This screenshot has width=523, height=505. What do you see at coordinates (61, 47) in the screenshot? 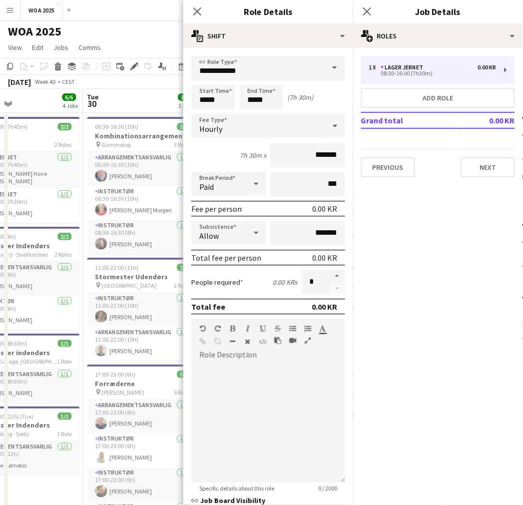
I see `a: Jobs` at bounding box center [61, 47].